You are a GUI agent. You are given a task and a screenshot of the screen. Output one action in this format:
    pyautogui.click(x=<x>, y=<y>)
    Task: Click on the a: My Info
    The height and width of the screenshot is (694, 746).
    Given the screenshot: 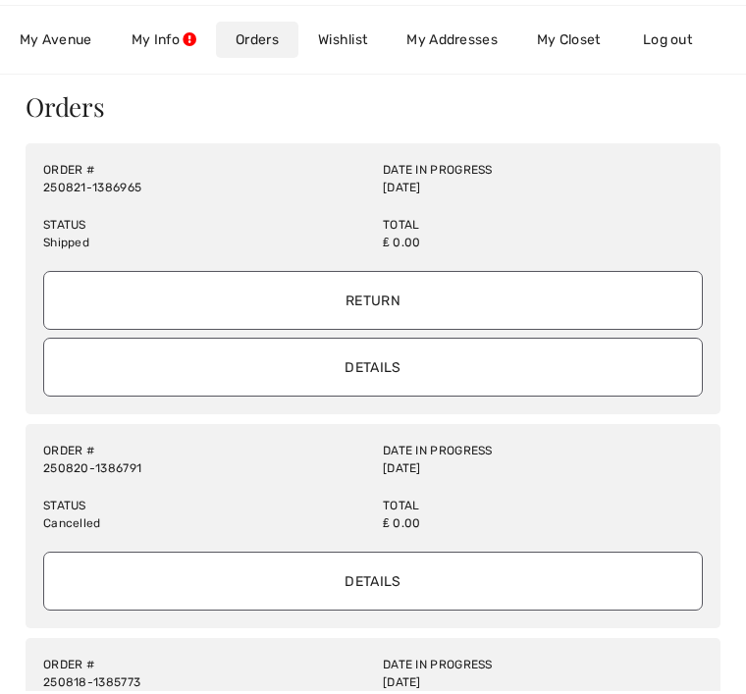 What is the action you would take?
    pyautogui.click(x=164, y=42)
    